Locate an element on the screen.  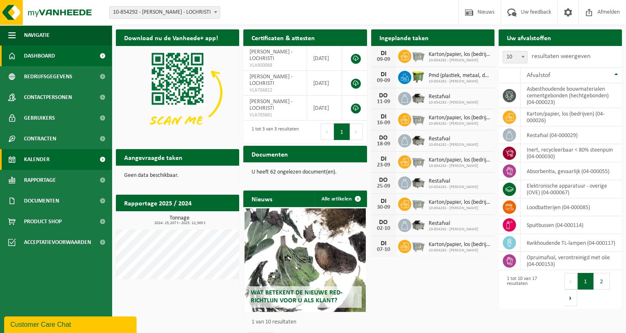
span: Documenten is located at coordinates (41, 201).